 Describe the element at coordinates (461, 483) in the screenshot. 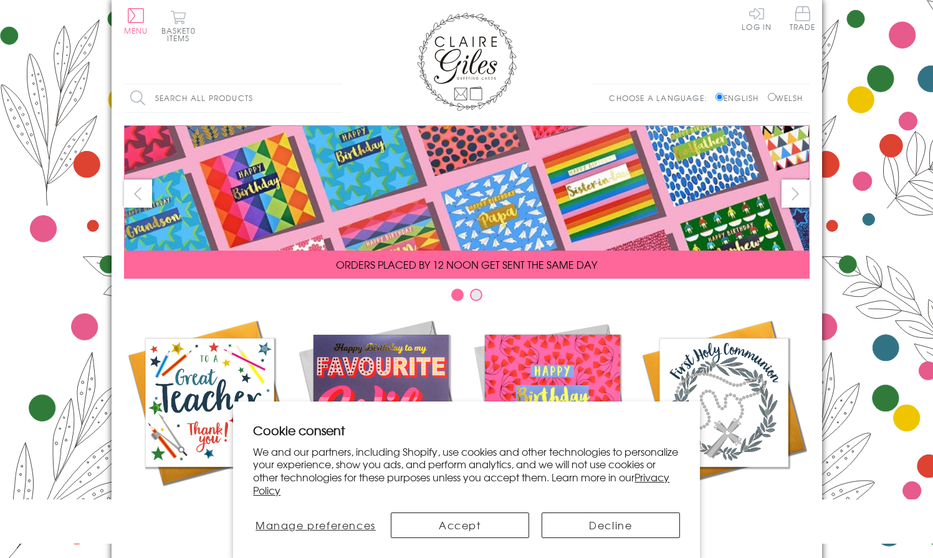

I see `a: Privacy Policy` at that location.